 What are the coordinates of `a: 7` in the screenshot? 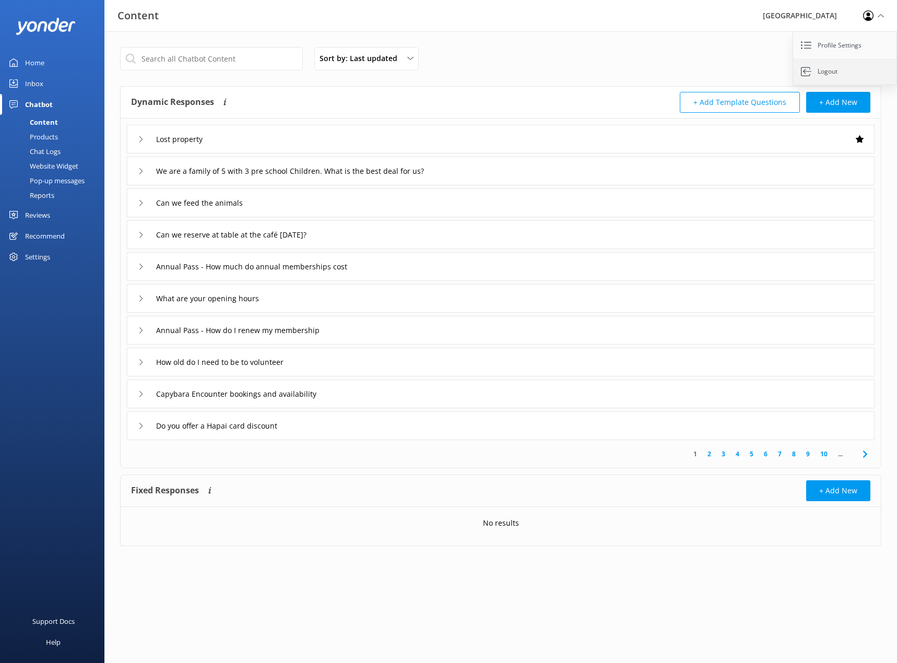 It's located at (780, 454).